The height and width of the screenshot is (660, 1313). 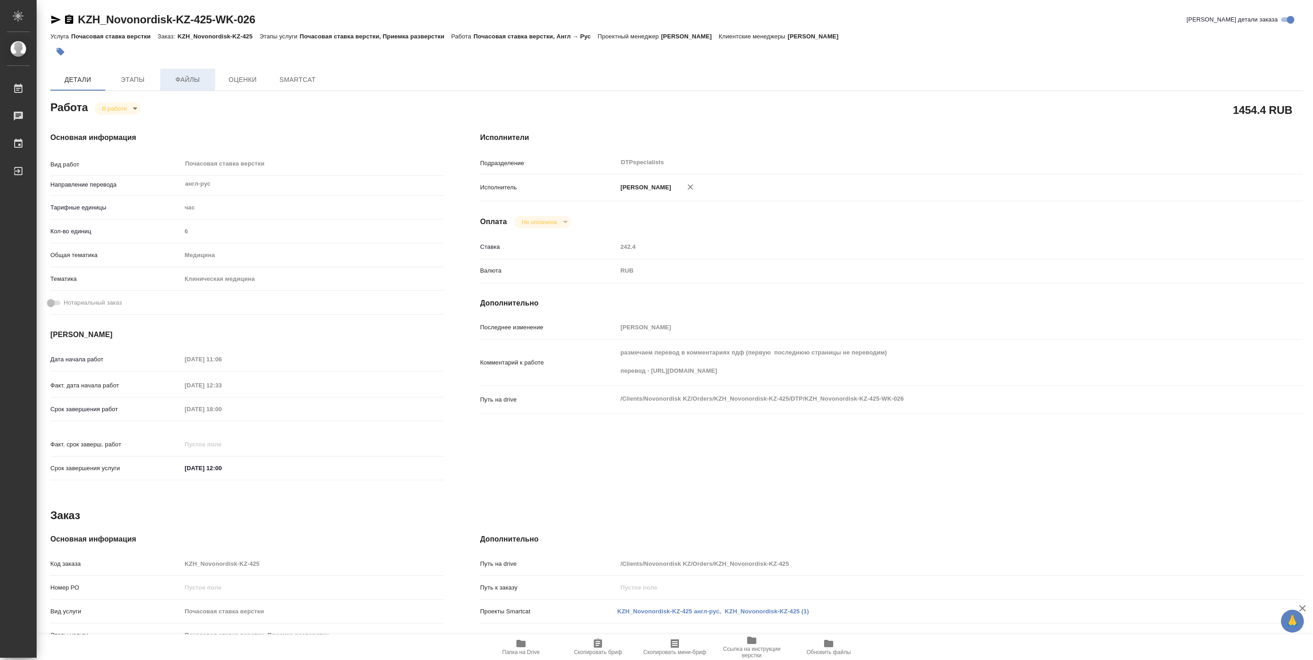 I want to click on p: Дата начала работ, so click(x=116, y=360).